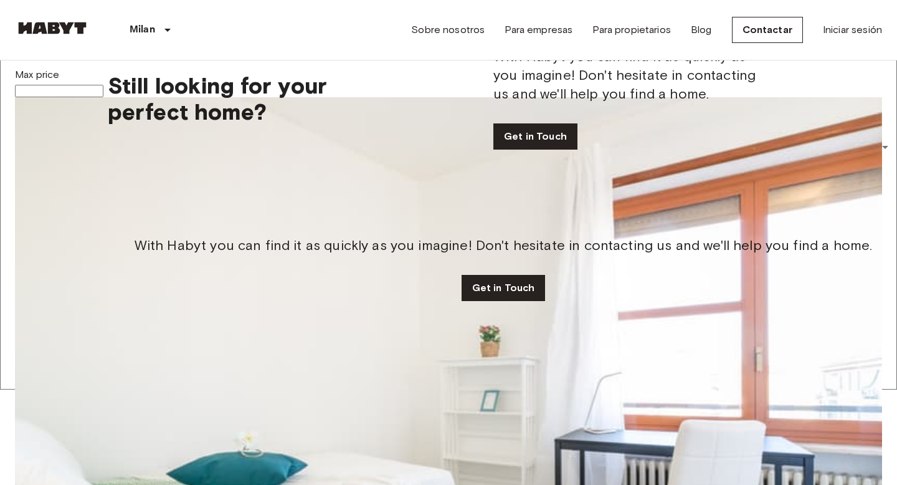 This screenshot has width=897, height=485. What do you see at coordinates (702, 30) in the screenshot?
I see `a: Blog` at bounding box center [702, 30].